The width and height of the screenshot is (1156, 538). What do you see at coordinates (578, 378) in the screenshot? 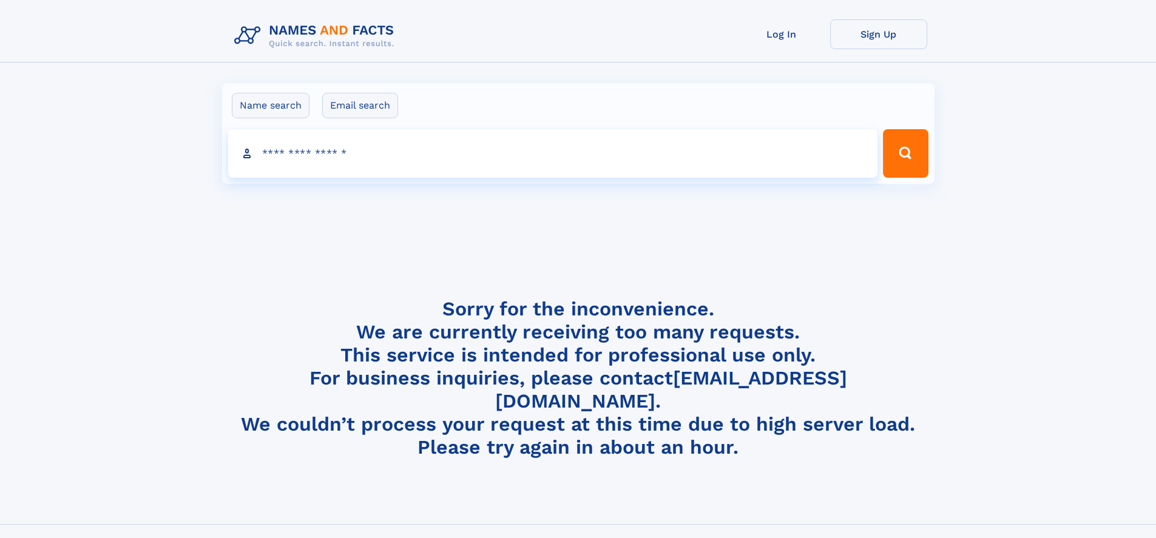
I see `h4: Sorry for the inconvenience. We are currently receiving too many requests. This service is intend...` at bounding box center [578, 378].